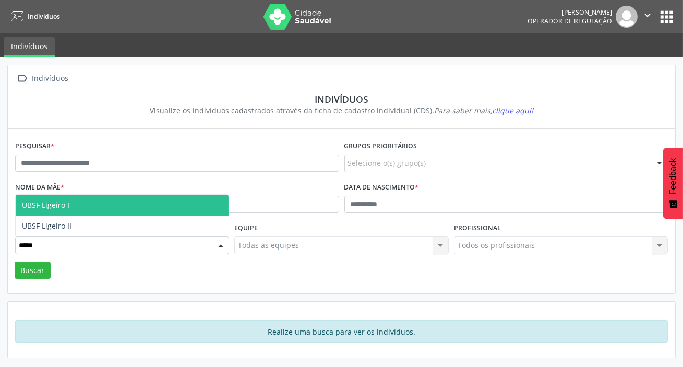 The image size is (683, 367). Describe the element at coordinates (341, 110) in the screenshot. I see `div: Visualize os indivíduos cadastrados através da ficha de cadastro individual (CDS).` at that location.